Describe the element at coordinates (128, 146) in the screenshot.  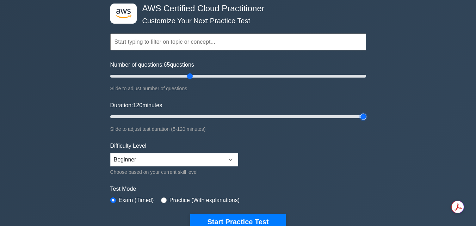
I see `label: Difficulty Level` at that location.